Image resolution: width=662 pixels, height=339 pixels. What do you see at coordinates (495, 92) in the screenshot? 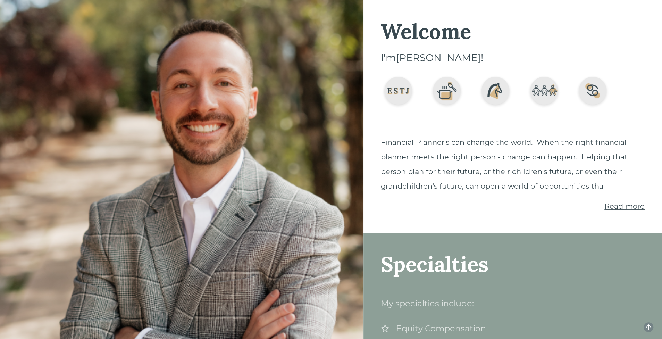
I see `img: Animal` at bounding box center [495, 92].